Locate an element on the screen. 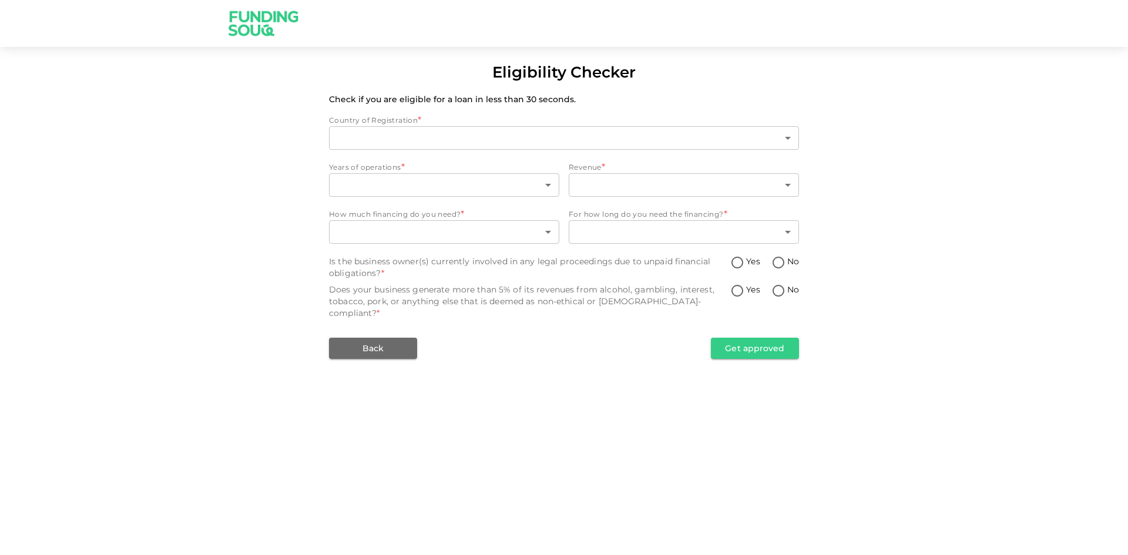  div: howMuchAmountNeeded is located at coordinates (444, 232).